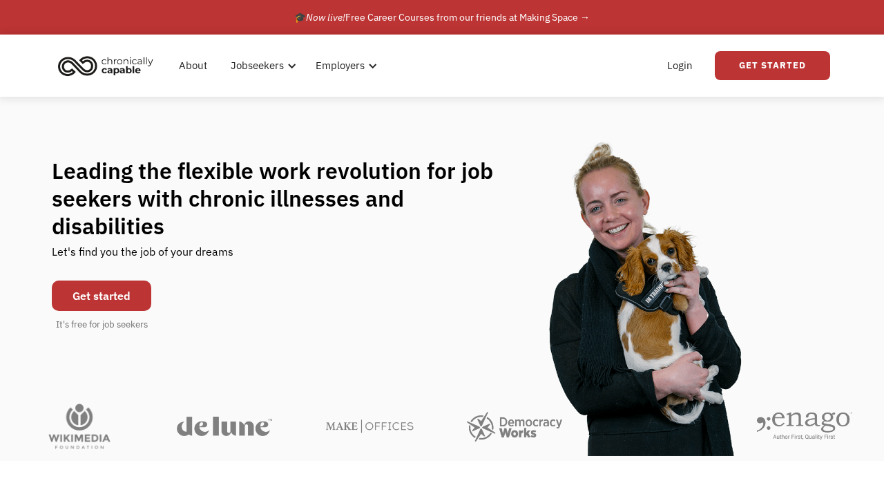 The width and height of the screenshot is (884, 492). What do you see at coordinates (142, 256) in the screenshot?
I see `div: Let's find you the job of your dreams` at bounding box center [142, 256].